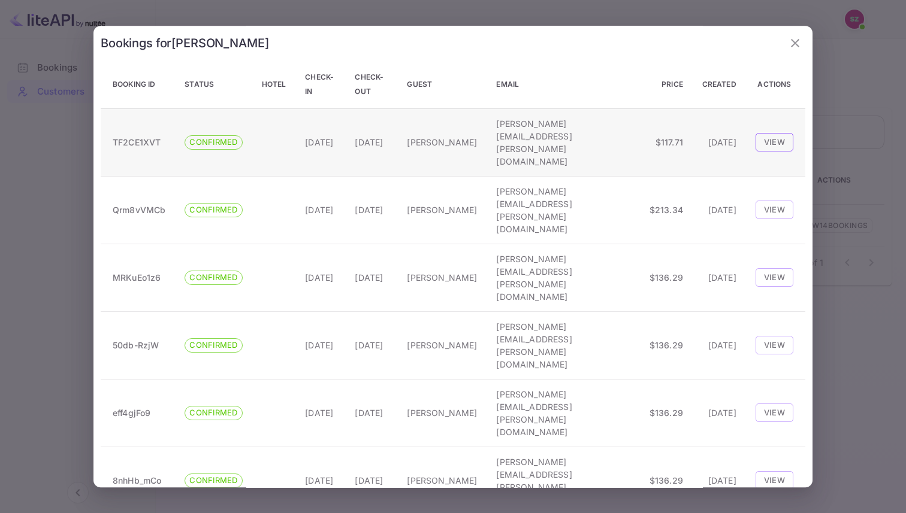 The width and height of the screenshot is (906, 513). I want to click on th: Check-out, so click(371, 84).